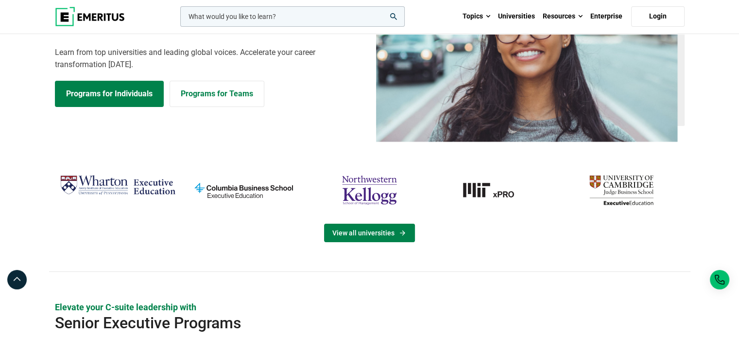 The image size is (739, 338). What do you see at coordinates (118, 185) in the screenshot?
I see `img: Wharton Executive Education` at bounding box center [118, 185].